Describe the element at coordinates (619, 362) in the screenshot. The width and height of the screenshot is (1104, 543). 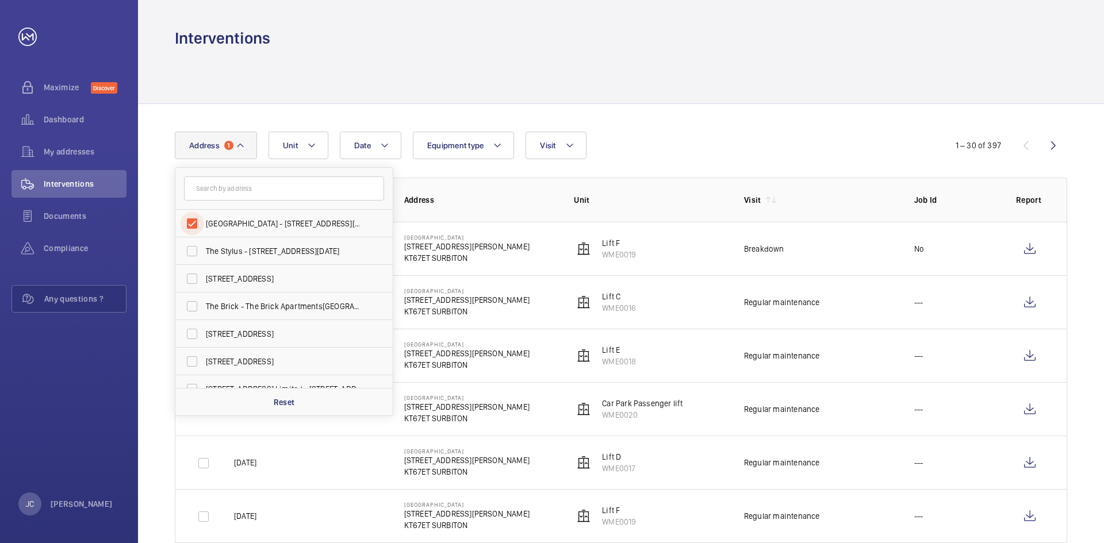
I see `p: WME0018` at that location.